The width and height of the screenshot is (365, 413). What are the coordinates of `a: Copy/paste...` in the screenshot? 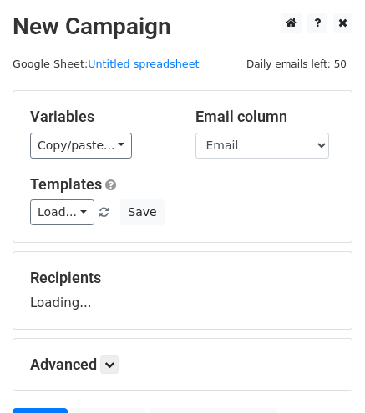 It's located at (81, 145).